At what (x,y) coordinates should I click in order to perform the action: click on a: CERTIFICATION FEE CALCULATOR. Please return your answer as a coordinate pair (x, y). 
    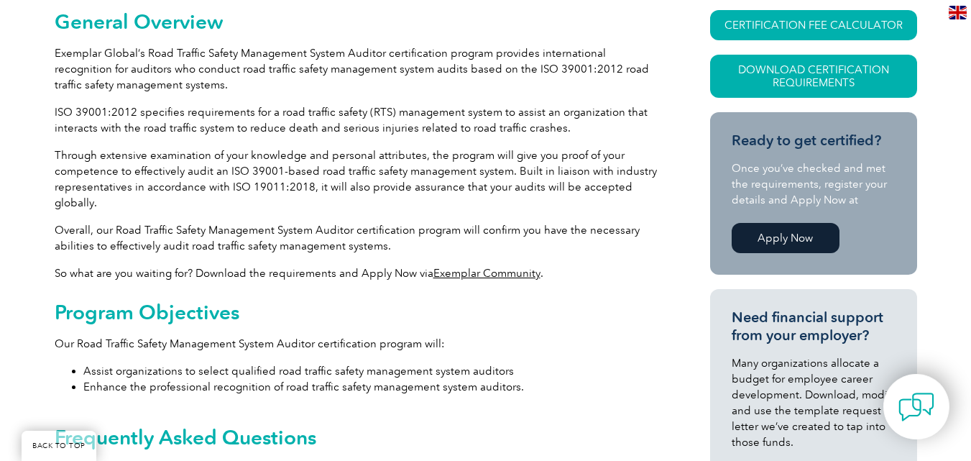
    Looking at the image, I should click on (813, 25).